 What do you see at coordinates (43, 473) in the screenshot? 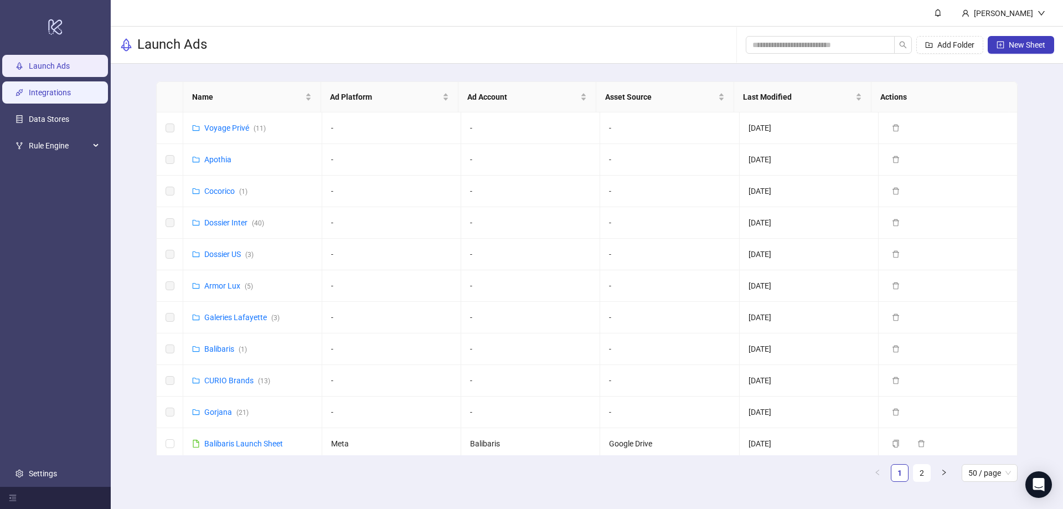
I see `a: Settings` at bounding box center [43, 473].